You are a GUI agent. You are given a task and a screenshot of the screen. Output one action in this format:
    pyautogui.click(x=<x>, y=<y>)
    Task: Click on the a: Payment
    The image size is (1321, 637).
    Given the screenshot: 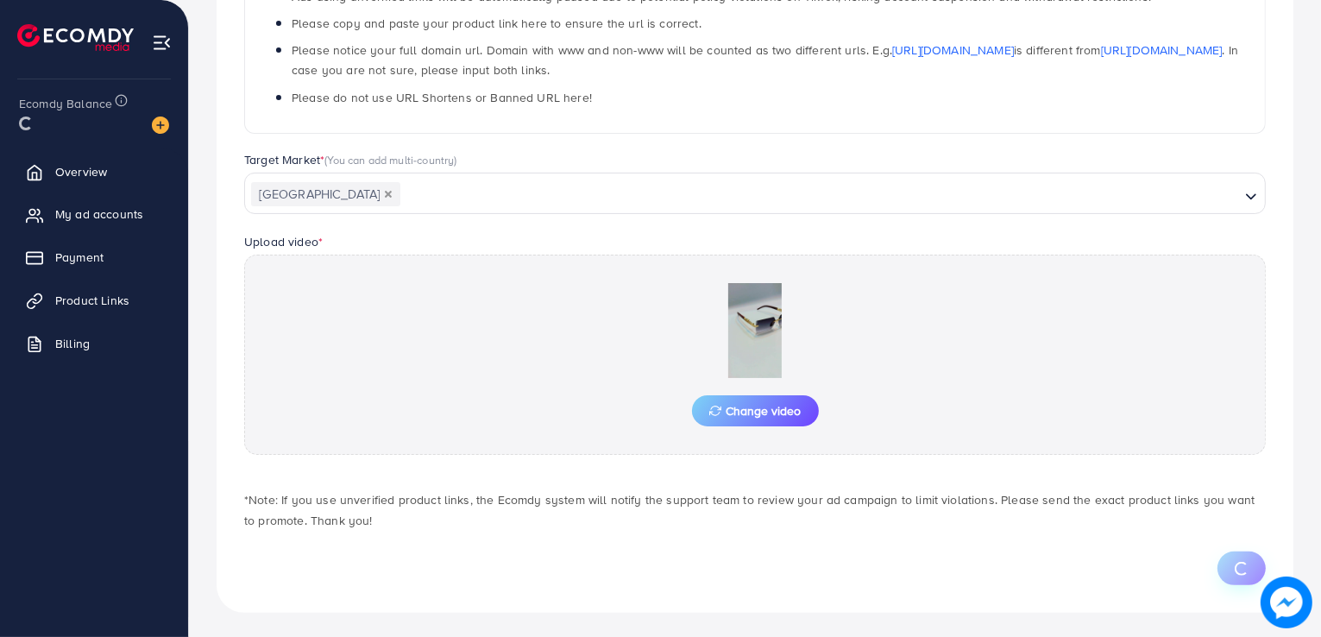 What is the action you would take?
    pyautogui.click(x=94, y=257)
    